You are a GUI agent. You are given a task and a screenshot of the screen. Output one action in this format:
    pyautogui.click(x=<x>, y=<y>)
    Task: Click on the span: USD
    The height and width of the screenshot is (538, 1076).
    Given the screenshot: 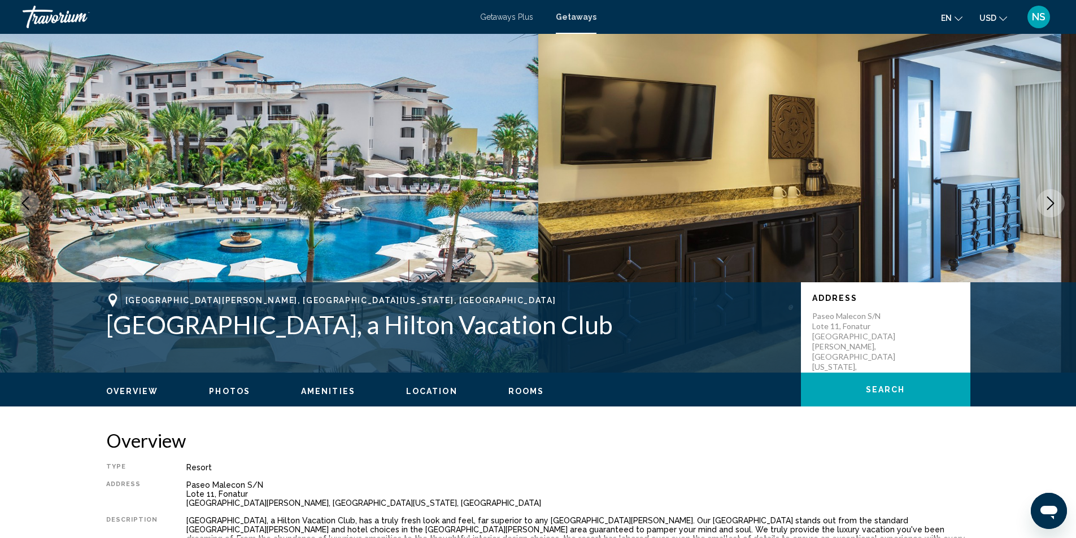 What is the action you would take?
    pyautogui.click(x=988, y=18)
    